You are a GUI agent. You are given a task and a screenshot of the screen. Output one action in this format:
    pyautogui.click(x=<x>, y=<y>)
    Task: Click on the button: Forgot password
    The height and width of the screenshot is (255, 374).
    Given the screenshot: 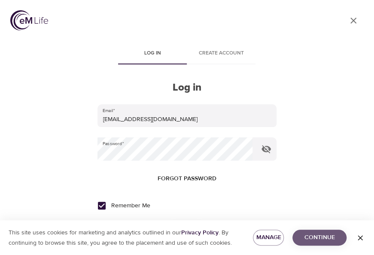 What is the action you would take?
    pyautogui.click(x=187, y=178)
    